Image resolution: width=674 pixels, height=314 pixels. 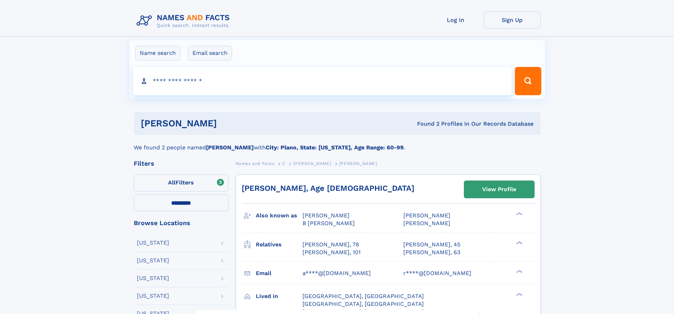 What do you see at coordinates (279, 296) in the screenshot?
I see `h3: Lived in` at bounding box center [279, 296].